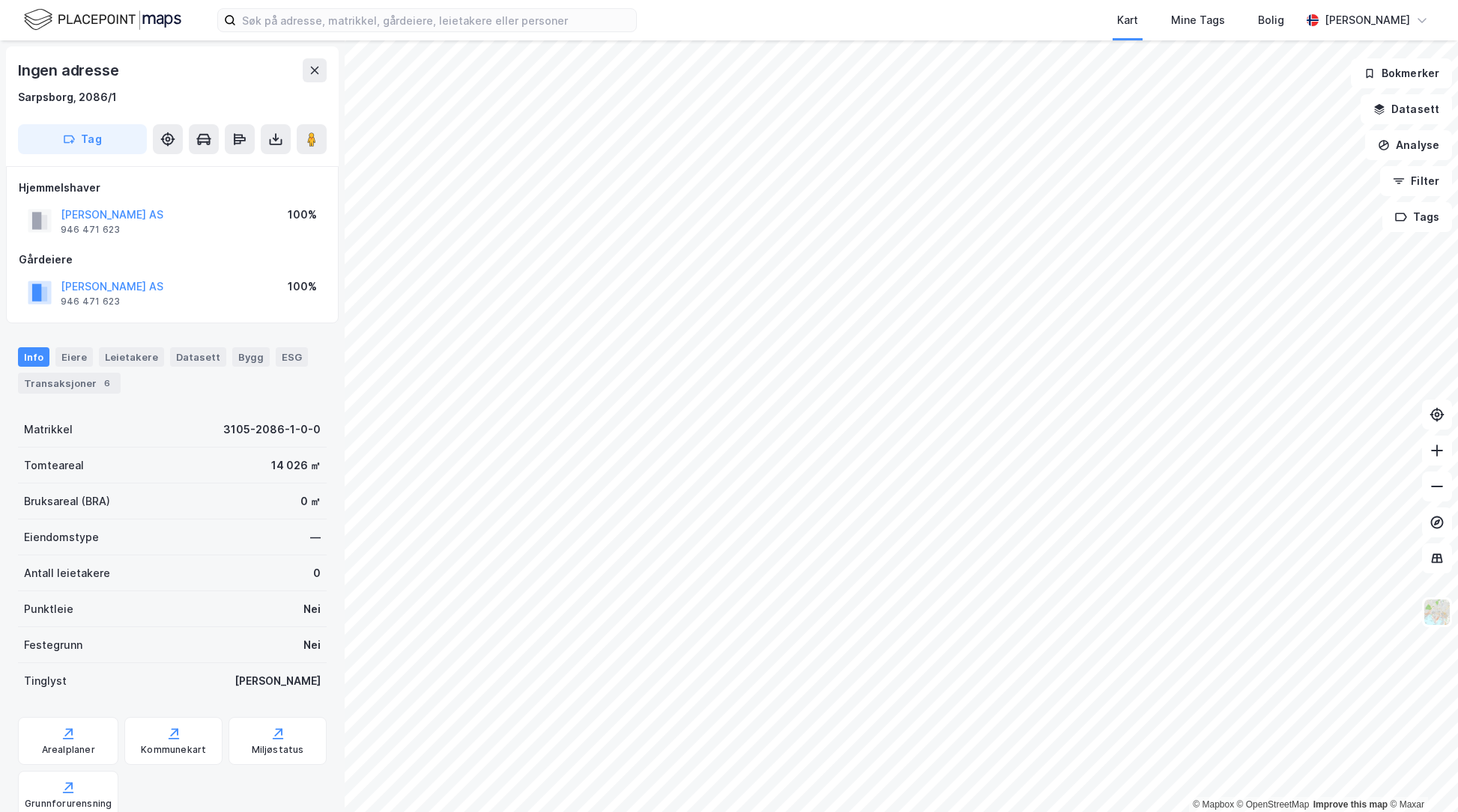 This screenshot has height=812, width=1458. I want to click on div: Sarpsborg, 2086/1, so click(68, 98).